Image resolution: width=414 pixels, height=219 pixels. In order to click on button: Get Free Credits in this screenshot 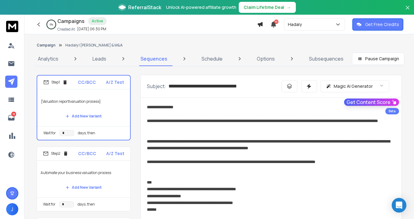, I will do `click(378, 24)`.